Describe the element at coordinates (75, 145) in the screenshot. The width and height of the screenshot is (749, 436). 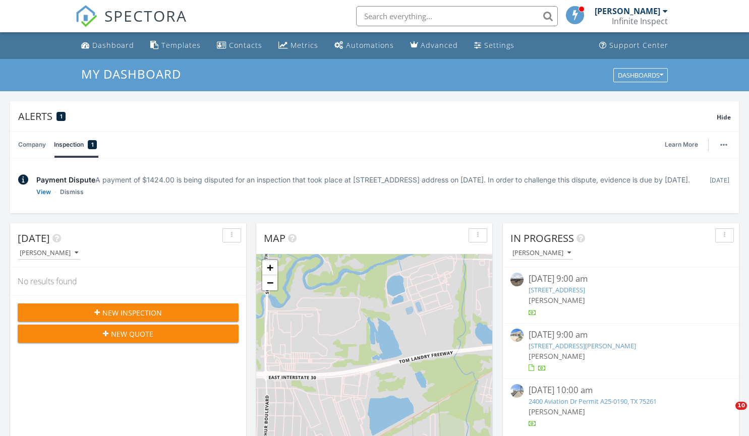
I see `a: Inspection` at that location.